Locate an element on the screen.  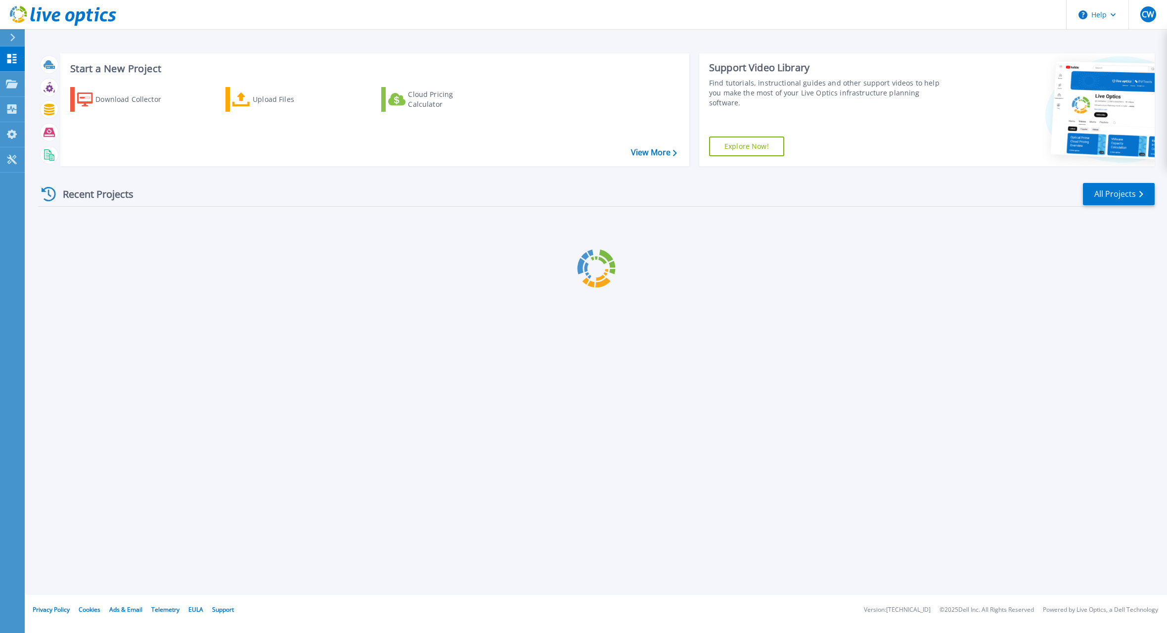
a: Explore Now! is located at coordinates (747, 146).